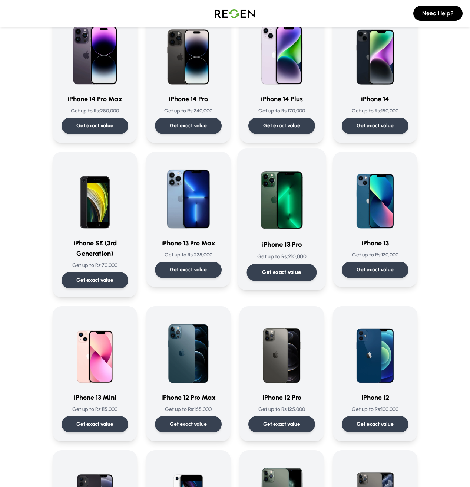  Describe the element at coordinates (95, 196) in the screenshot. I see `img: iPhone SE (3rd Generation)` at that location.